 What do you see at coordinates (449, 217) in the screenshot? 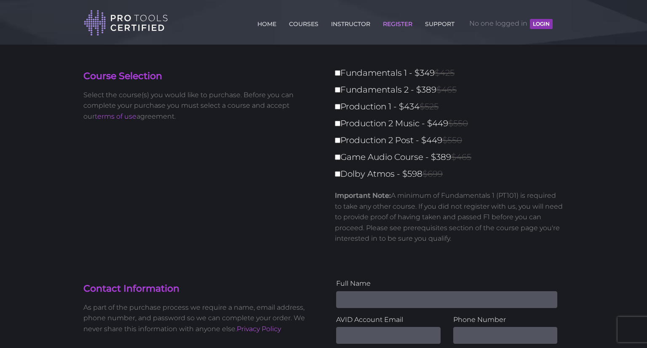
I see `p: A minimum of Fundamentals 1 (PT101) is required to take any other course. If you did not register...` at bounding box center [449, 217].